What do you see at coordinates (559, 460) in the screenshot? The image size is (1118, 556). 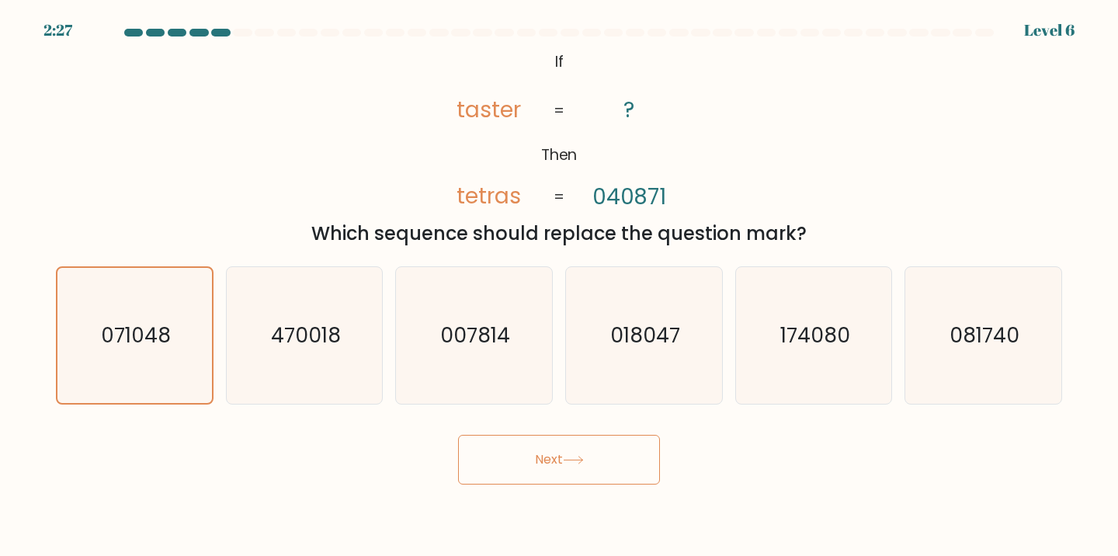 I see `button: Next` at bounding box center [559, 460].